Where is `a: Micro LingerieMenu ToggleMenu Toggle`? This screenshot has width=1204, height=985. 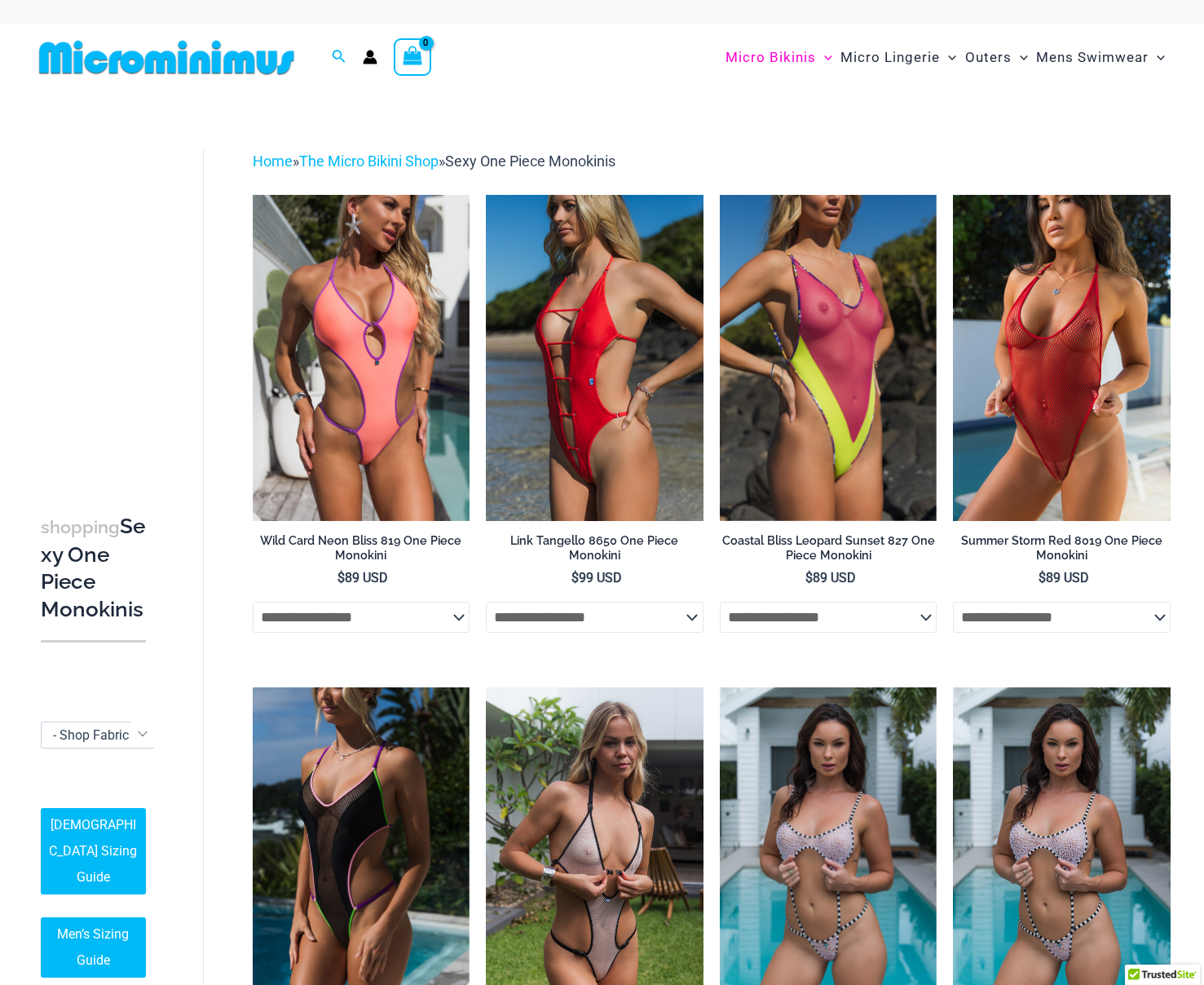
a: Micro LingerieMenu ToggleMenu Toggle is located at coordinates (898, 57).